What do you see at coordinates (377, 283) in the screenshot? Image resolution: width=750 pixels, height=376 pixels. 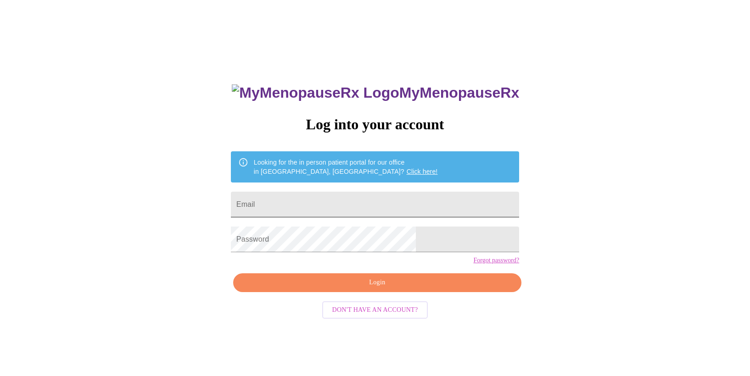 I see `span: Login` at bounding box center [377, 283].